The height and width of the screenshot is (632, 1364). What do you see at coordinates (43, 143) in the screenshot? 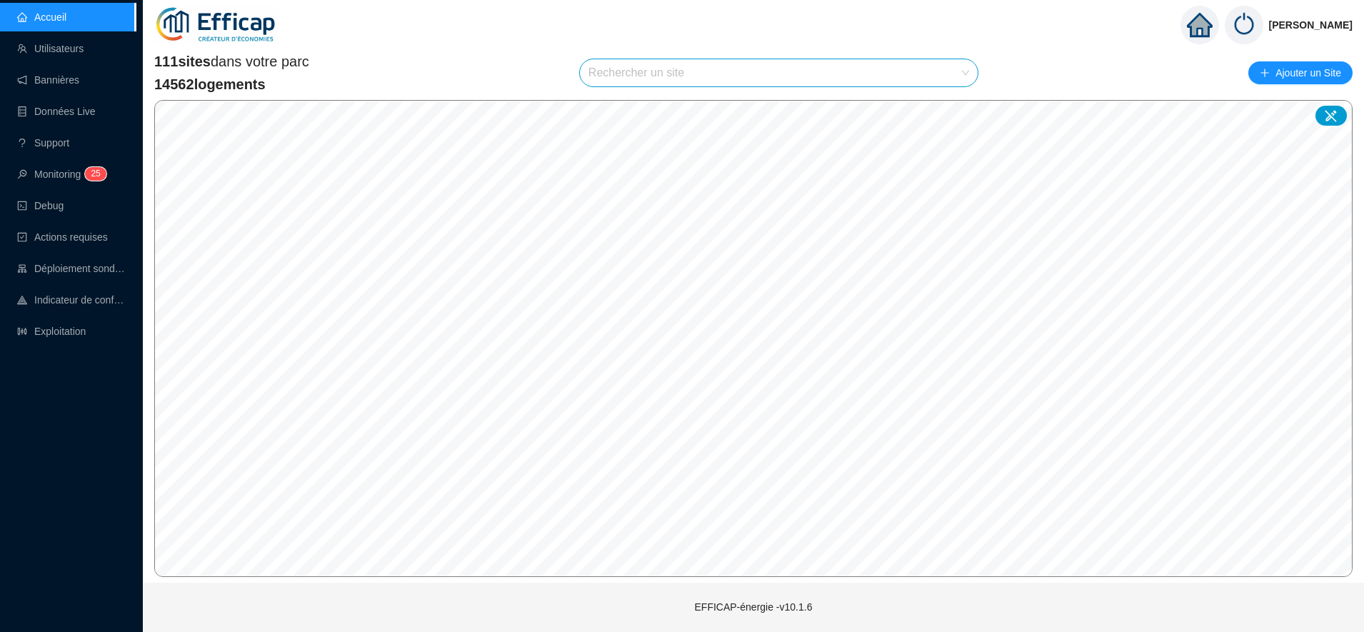
I see `a: questionSupport` at bounding box center [43, 143].